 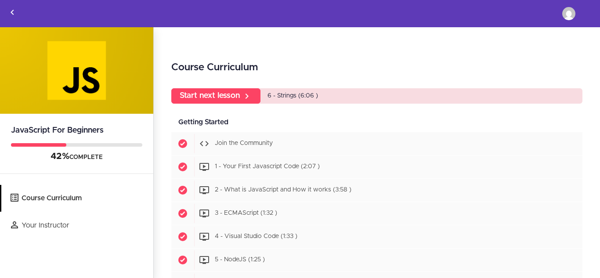 What do you see at coordinates (12, 12) in the screenshot?
I see `svg: Back to courses` at bounding box center [12, 12].